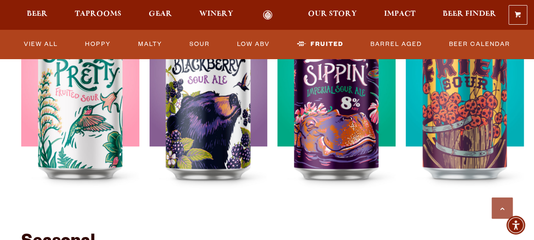  Describe the element at coordinates (320, 44) in the screenshot. I see `a: Fruited` at that location.